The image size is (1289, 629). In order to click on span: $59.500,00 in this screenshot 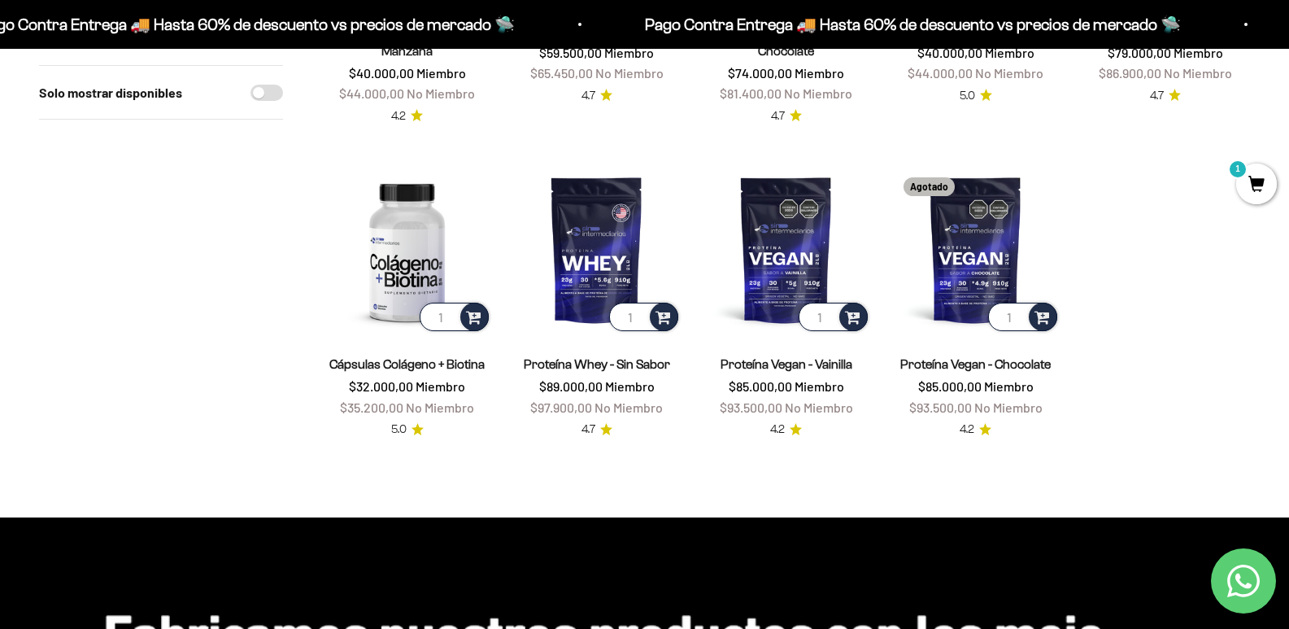, I will do `click(570, 52)`.